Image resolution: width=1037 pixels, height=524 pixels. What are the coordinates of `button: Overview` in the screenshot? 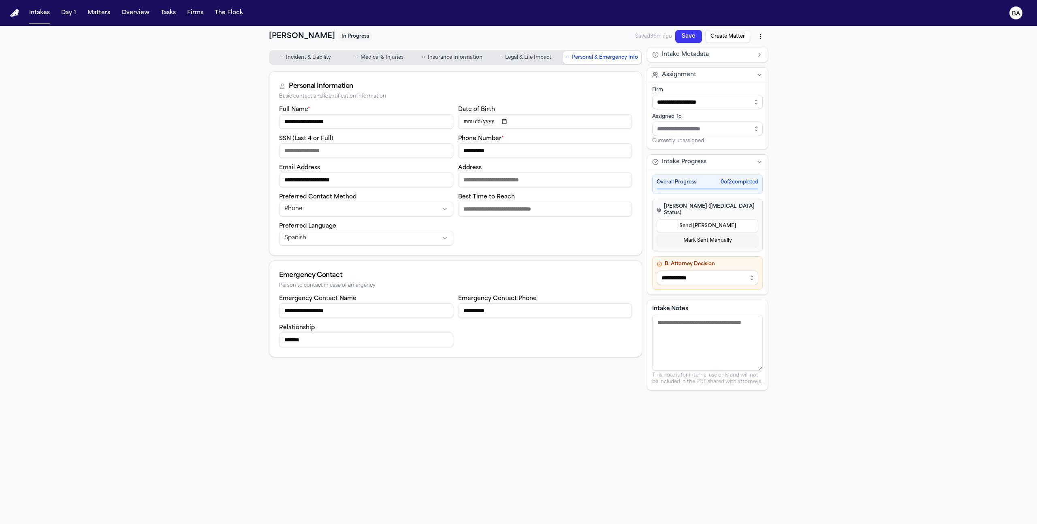 It's located at (135, 13).